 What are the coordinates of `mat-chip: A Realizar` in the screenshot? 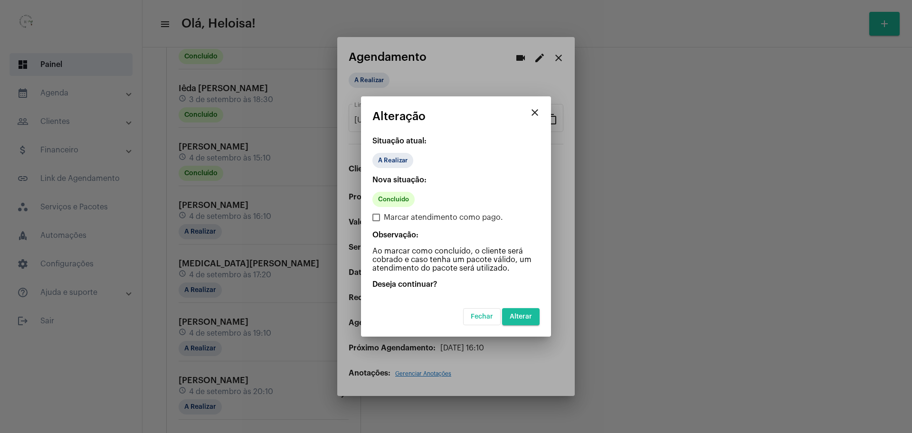 It's located at (393, 161).